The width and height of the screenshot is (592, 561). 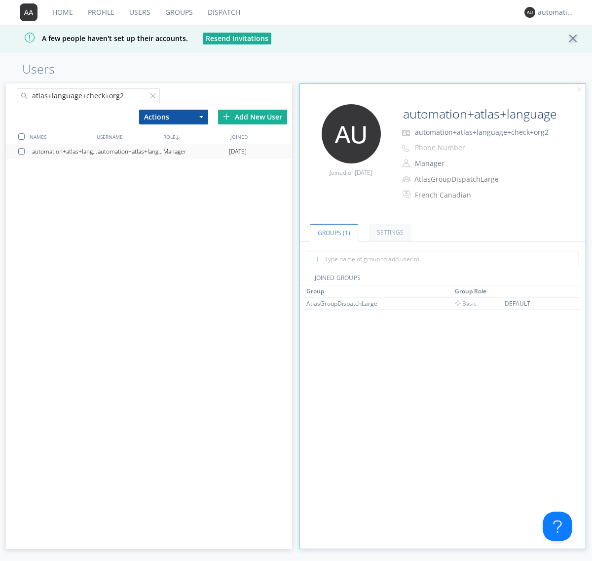 What do you see at coordinates (194, 136) in the screenshot?
I see `div: ROLE` at bounding box center [194, 136].